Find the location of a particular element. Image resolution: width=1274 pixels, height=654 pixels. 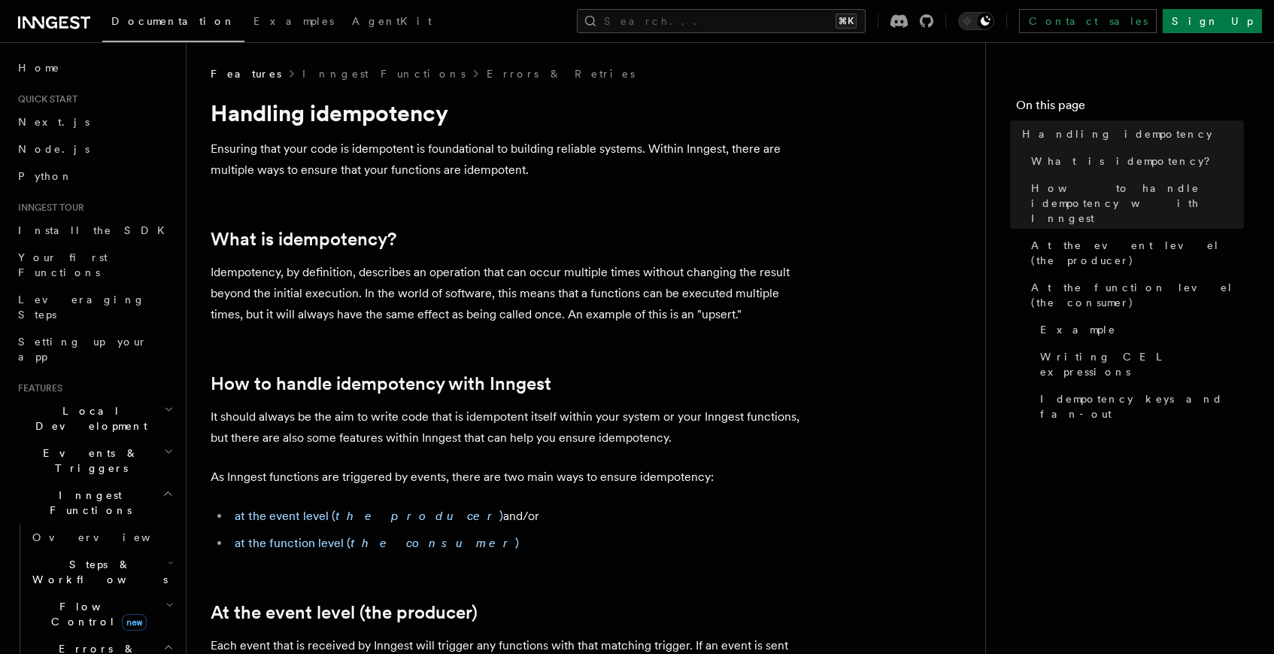

span: At the function level (the consumer) is located at coordinates (1137, 295).